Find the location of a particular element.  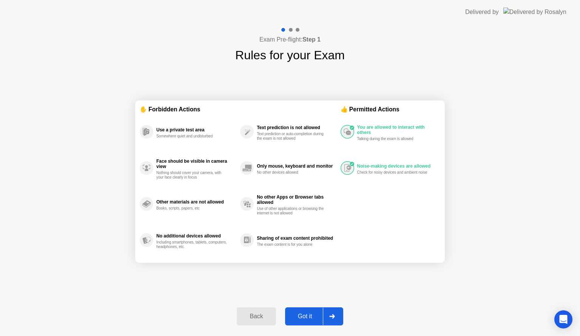

div: Use a private test area is located at coordinates (196, 130).